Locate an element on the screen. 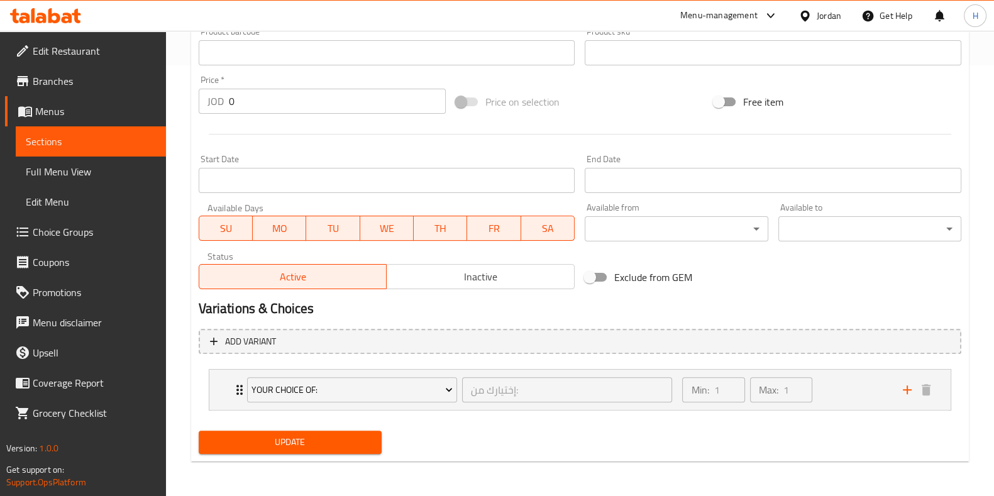 The height and width of the screenshot is (496, 994). a: Branches is located at coordinates (86, 81).